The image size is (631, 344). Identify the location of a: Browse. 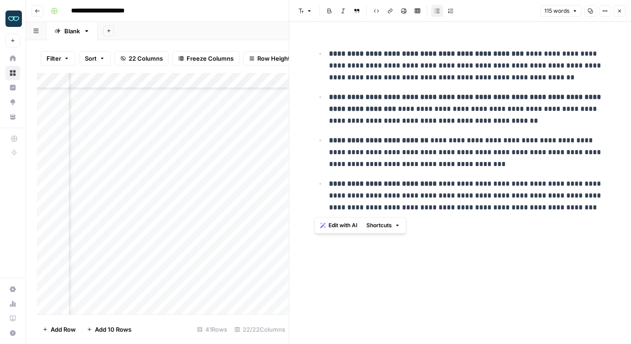
(13, 73).